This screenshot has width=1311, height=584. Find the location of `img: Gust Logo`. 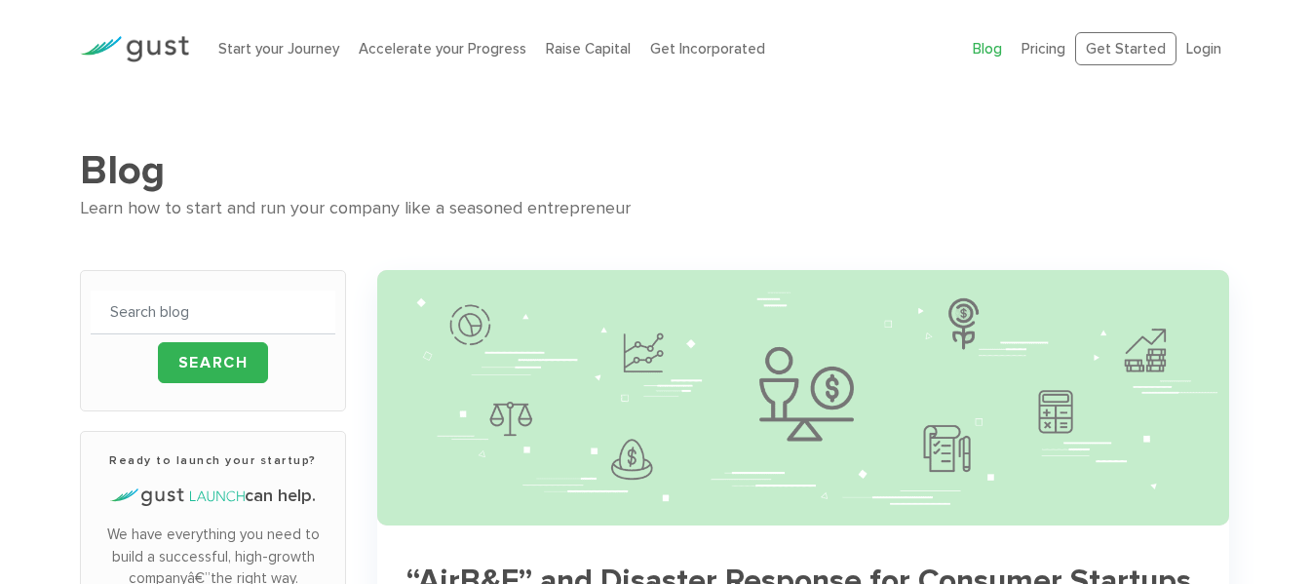

img: Gust Logo is located at coordinates (135, 49).